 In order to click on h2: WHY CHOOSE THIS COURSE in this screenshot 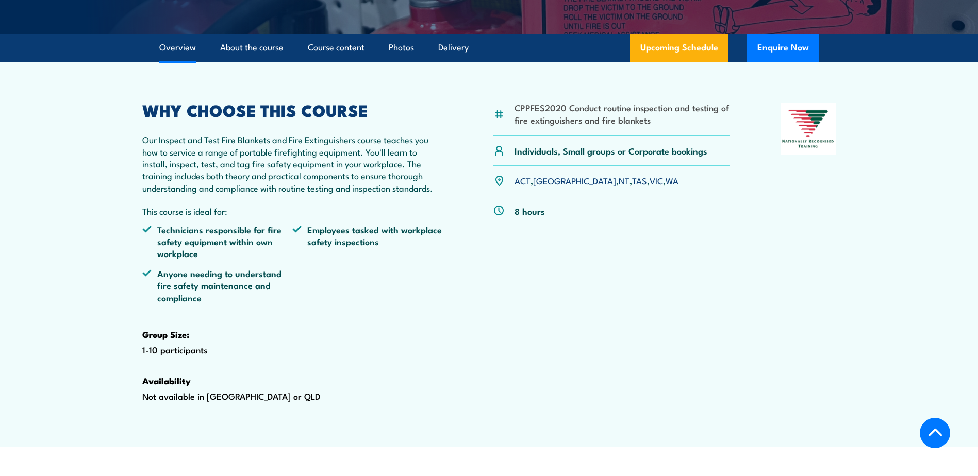, I will do `click(293, 110)`.